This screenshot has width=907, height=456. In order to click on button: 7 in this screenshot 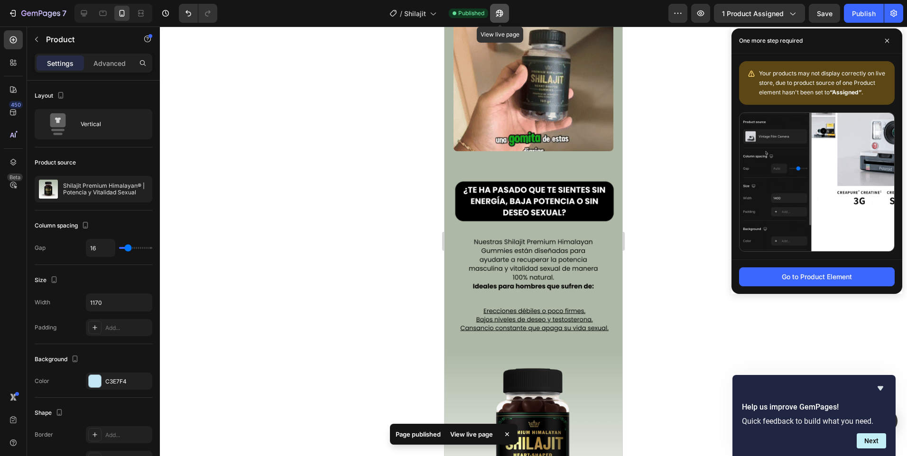, I will do `click(37, 13)`.